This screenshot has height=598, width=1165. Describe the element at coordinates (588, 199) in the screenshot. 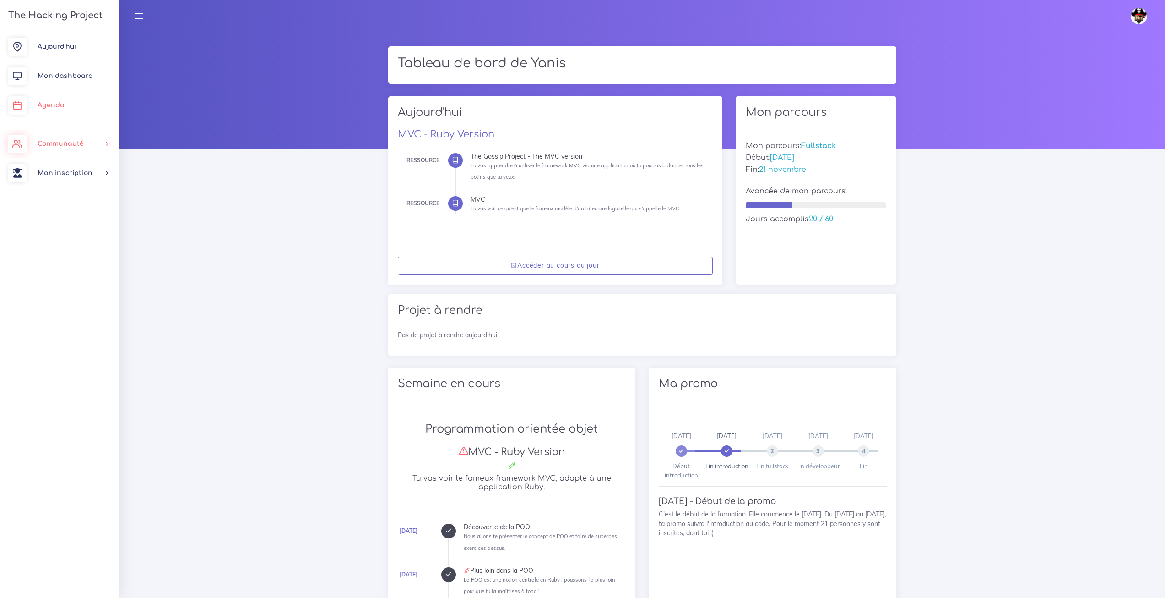

I see `div: MVC` at that location.